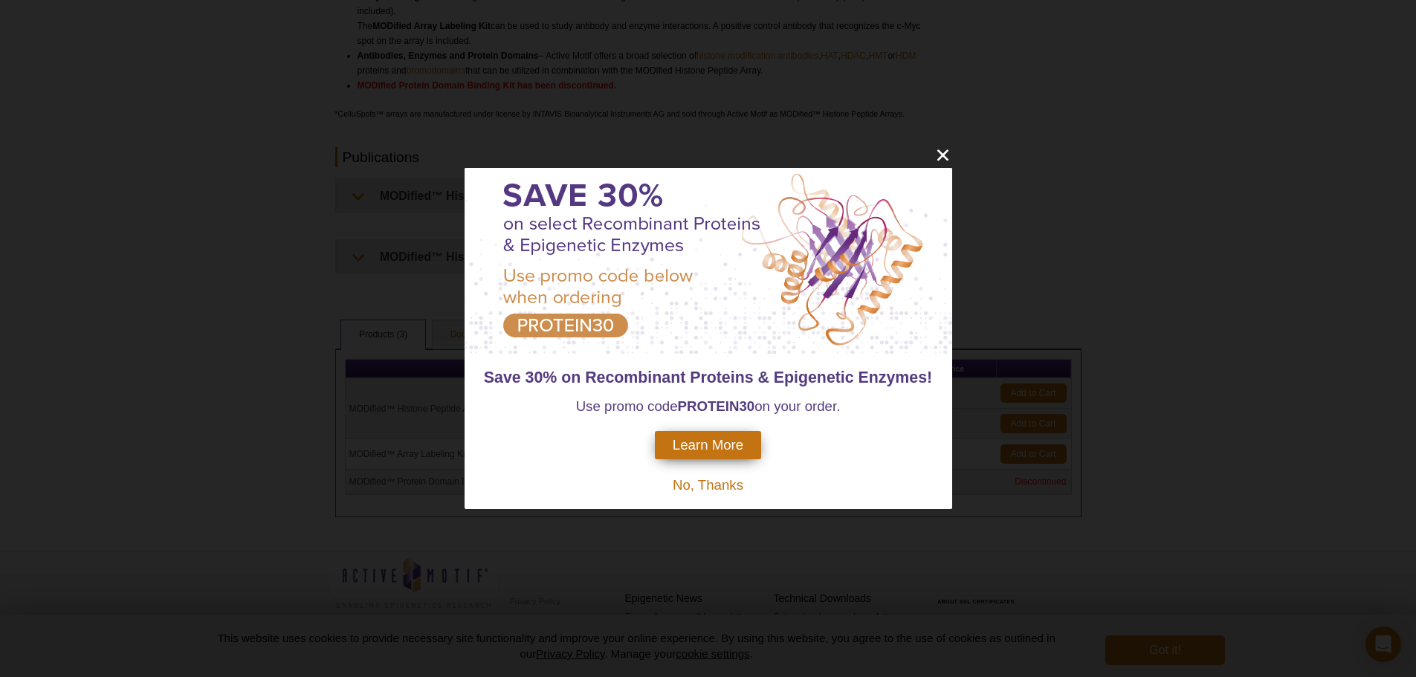 This screenshot has width=1416, height=677. Describe the element at coordinates (943, 155) in the screenshot. I see `button: close` at that location.